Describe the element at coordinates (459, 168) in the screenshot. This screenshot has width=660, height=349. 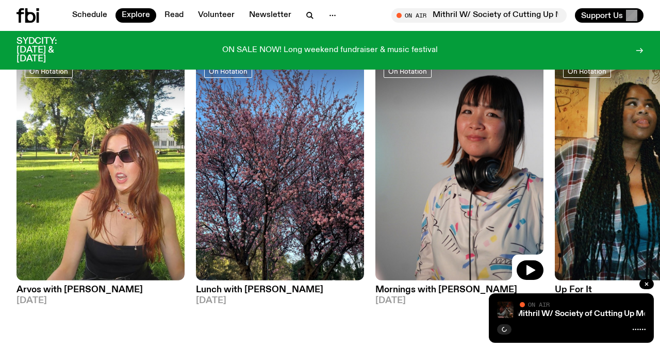
I see `img: Kana Frazer is smiling at the camera with her head tilted slightly to her left. She wears big bla...` at that location.